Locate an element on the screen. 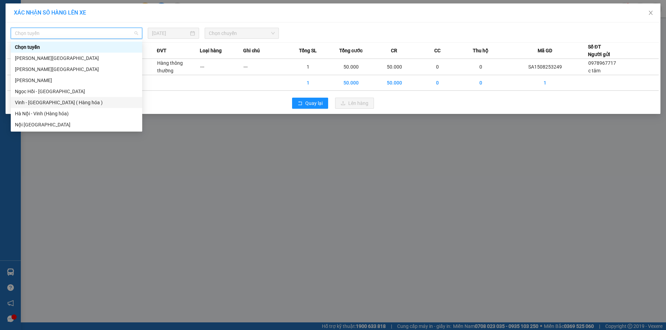  span: CC is located at coordinates (437, 51).